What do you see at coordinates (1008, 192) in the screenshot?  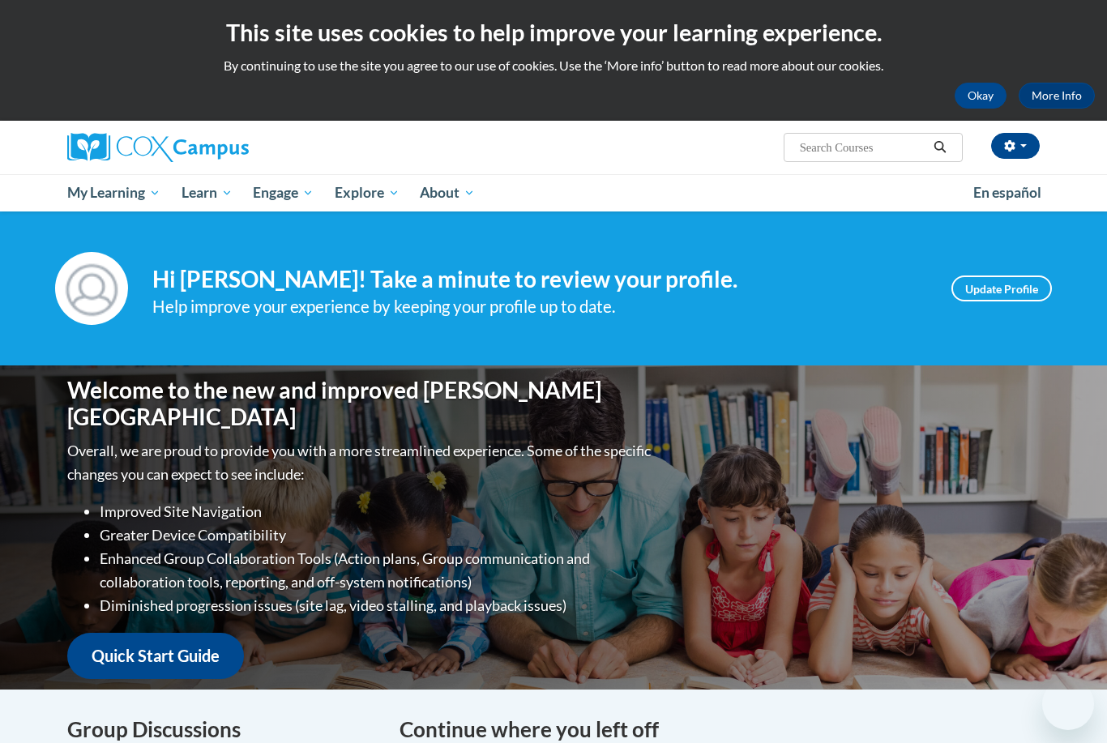 I see `span: En español` at bounding box center [1008, 192].